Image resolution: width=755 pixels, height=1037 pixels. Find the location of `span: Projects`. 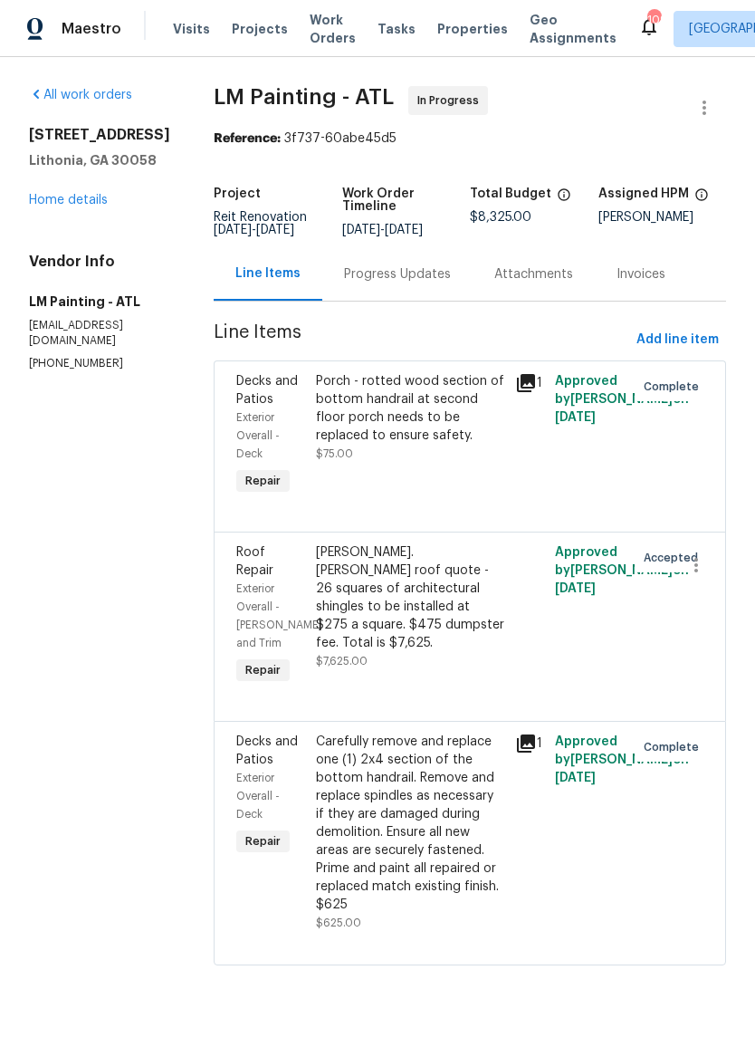

span: Projects is located at coordinates (260, 29).